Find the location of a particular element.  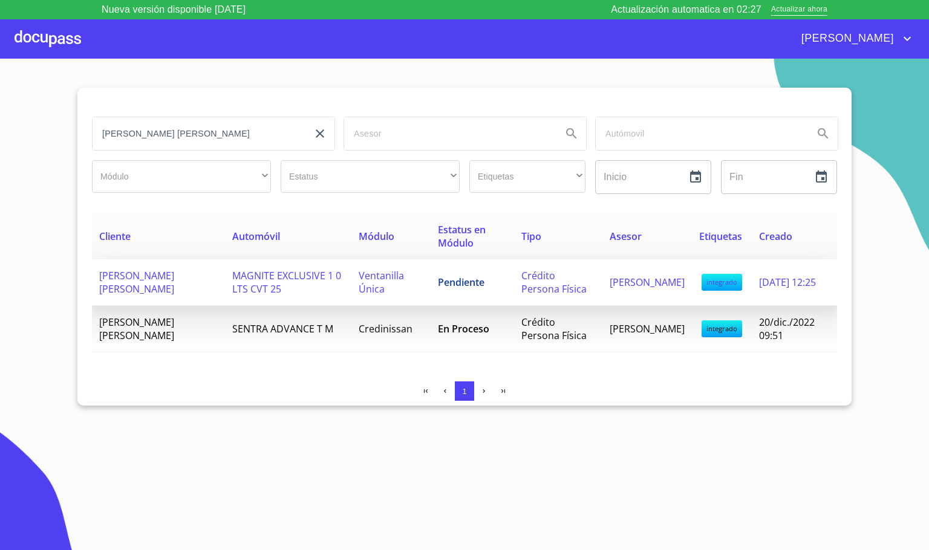

span: Etiquetas is located at coordinates (720, 236).